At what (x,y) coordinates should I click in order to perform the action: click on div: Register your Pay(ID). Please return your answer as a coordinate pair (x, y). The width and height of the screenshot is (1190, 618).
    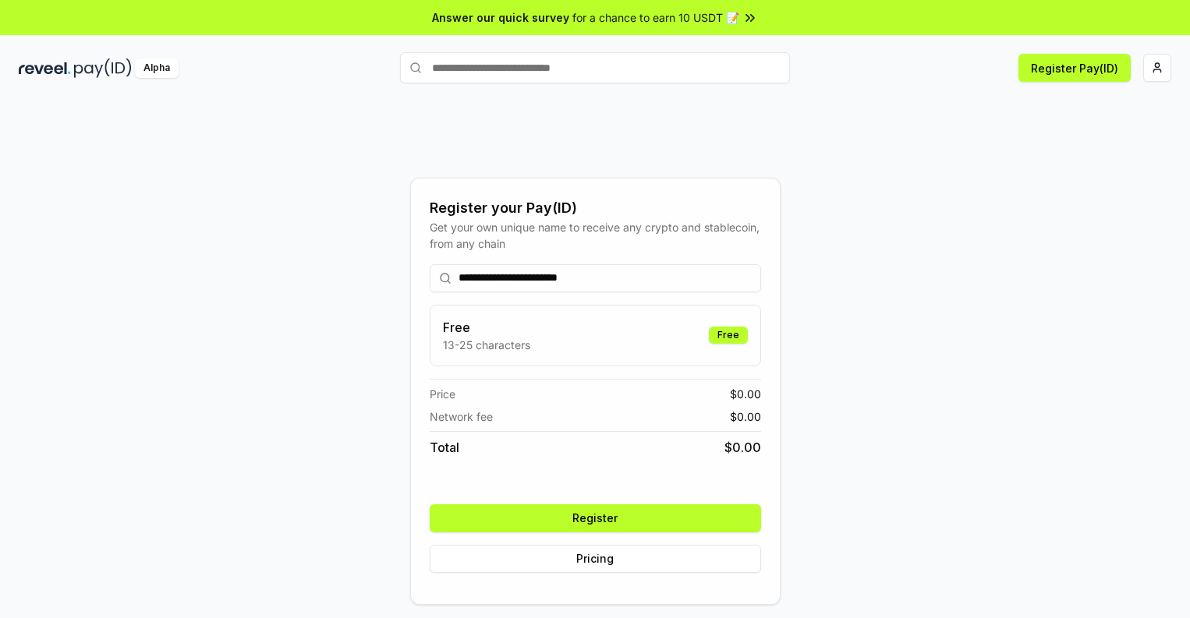
    Looking at the image, I should click on (595, 208).